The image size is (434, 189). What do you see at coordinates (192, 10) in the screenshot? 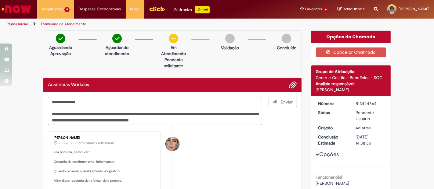
I see `div: Padroniza` at bounding box center [192, 10].